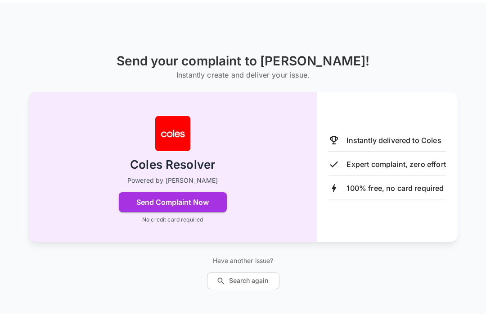  What do you see at coordinates (243, 75) in the screenshot?
I see `h6: Instantly create and deliver your issue.` at bounding box center [243, 75].